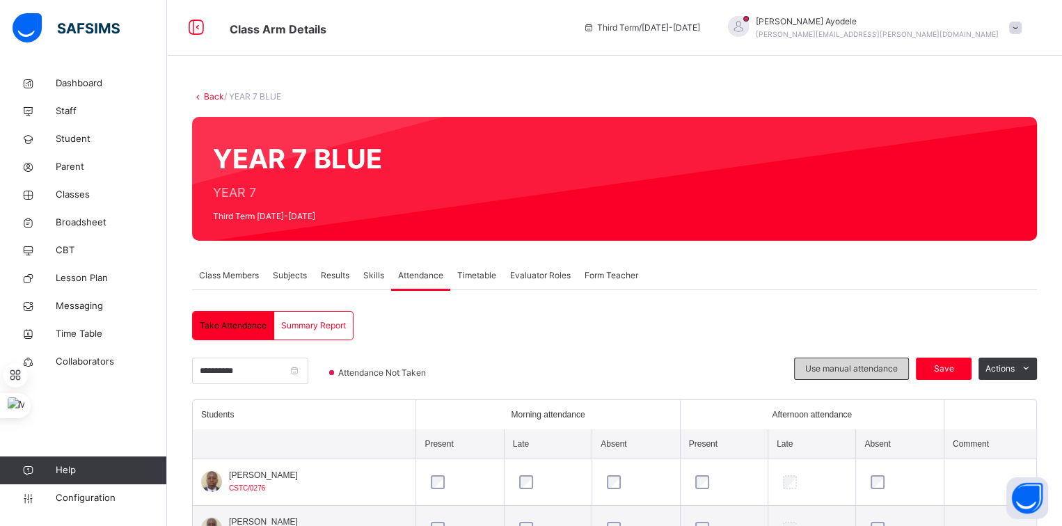 The height and width of the screenshot is (526, 1062). What do you see at coordinates (383, 373) in the screenshot?
I see `span: Attendance Not Taken` at bounding box center [383, 373].